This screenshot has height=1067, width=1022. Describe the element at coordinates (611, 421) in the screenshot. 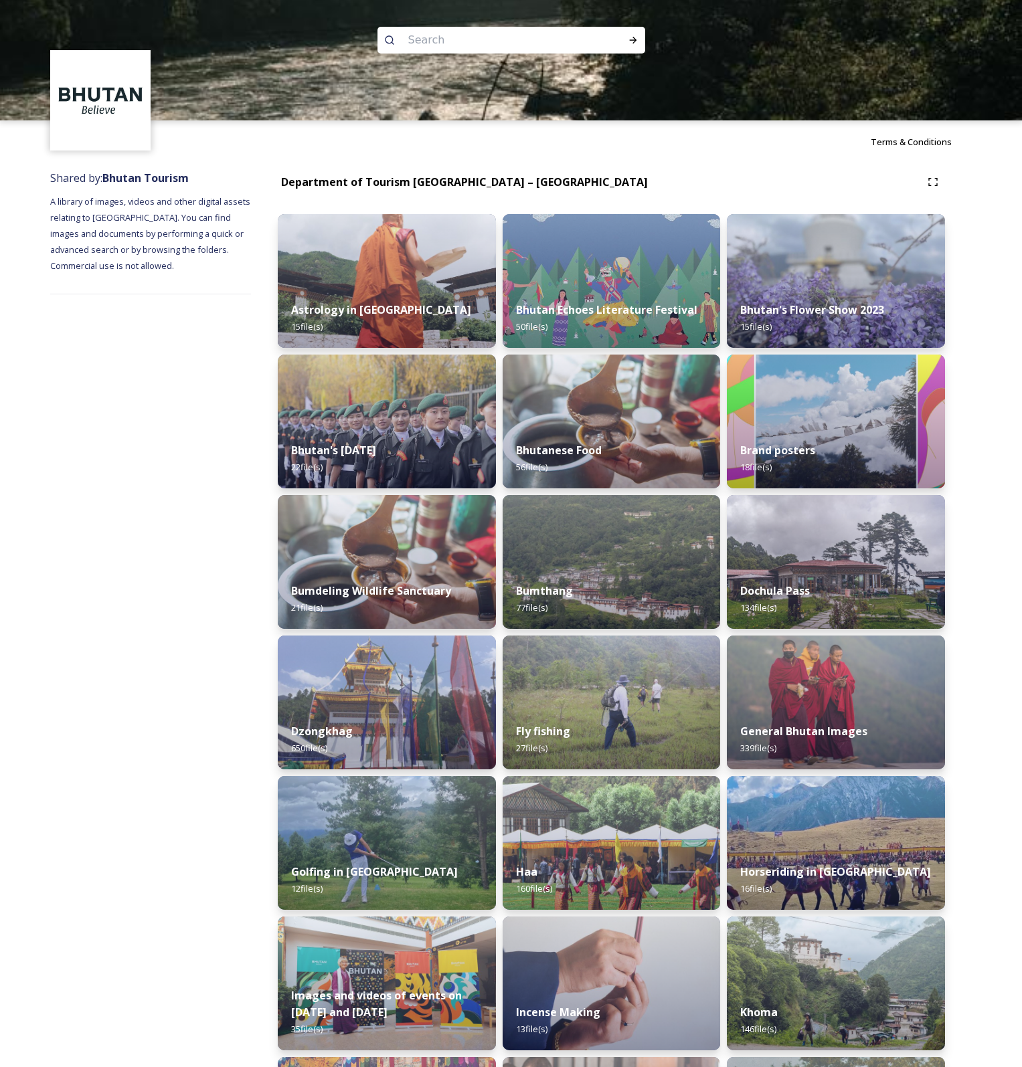

I see `img: Bumdeling%2520090723%2520by%2520Amp%2520Sripimanwat-4.jpg` at that location.